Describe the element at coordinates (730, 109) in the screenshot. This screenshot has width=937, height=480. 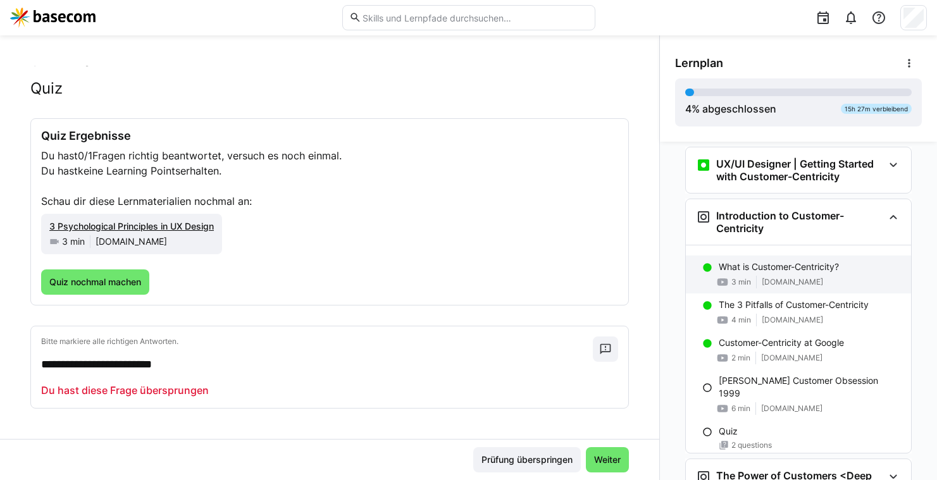
I see `div: % abgeschlossen` at that location.